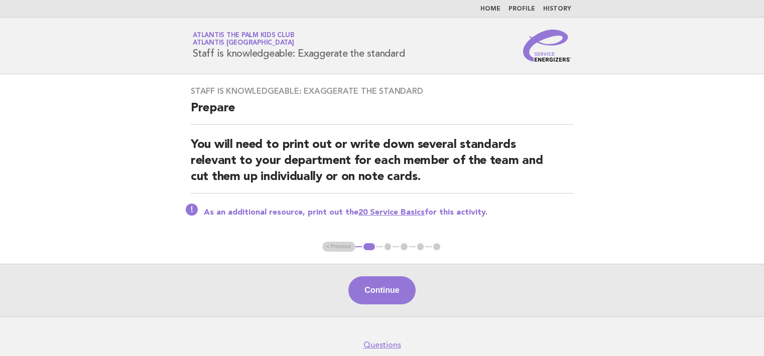 This screenshot has height=356, width=764. I want to click on h2: You will need to print out or write down several standards relevant to your department for each m..., so click(382, 165).